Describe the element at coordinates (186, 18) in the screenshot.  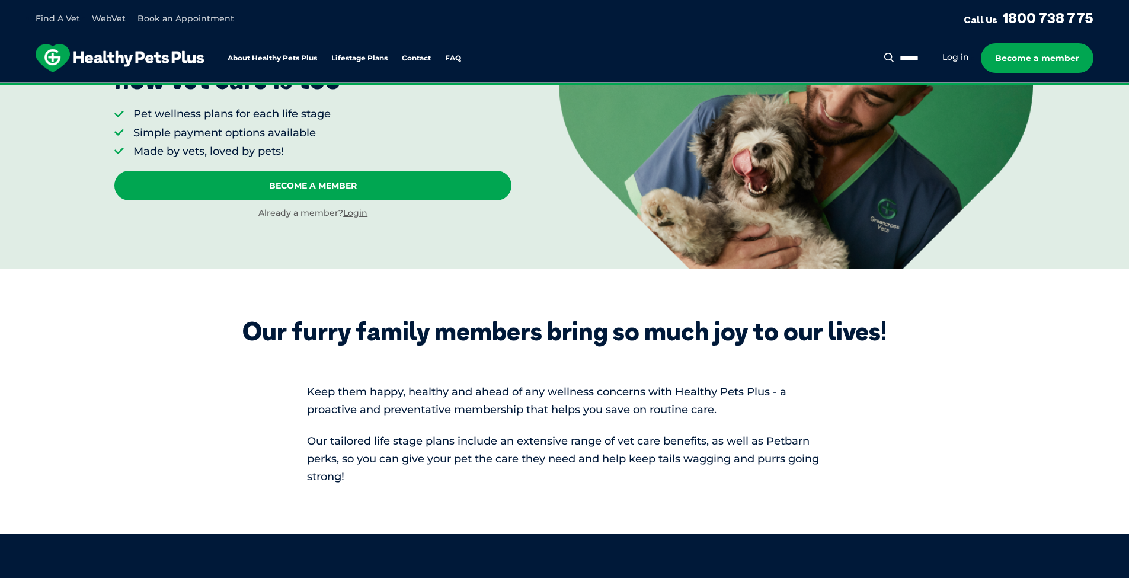
I see `a: Book an Appointment` at that location.